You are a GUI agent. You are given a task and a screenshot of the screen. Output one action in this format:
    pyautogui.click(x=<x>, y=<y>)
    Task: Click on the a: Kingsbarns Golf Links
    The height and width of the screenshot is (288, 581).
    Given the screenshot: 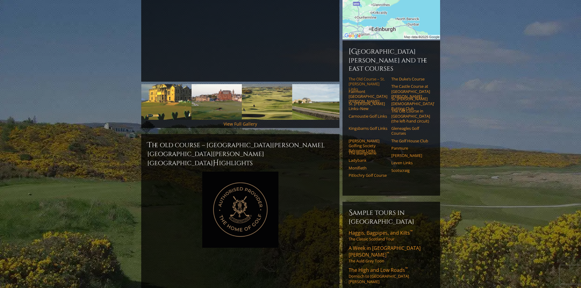 What is the action you would take?
    pyautogui.click(x=368, y=128)
    